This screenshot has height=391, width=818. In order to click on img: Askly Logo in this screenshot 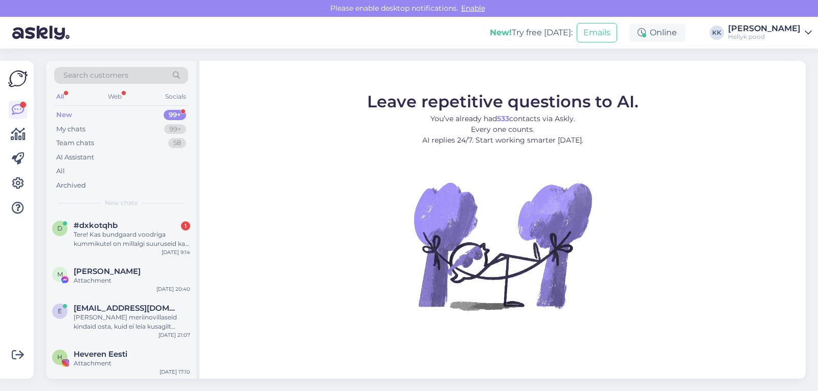, I will do `click(18, 79)`.